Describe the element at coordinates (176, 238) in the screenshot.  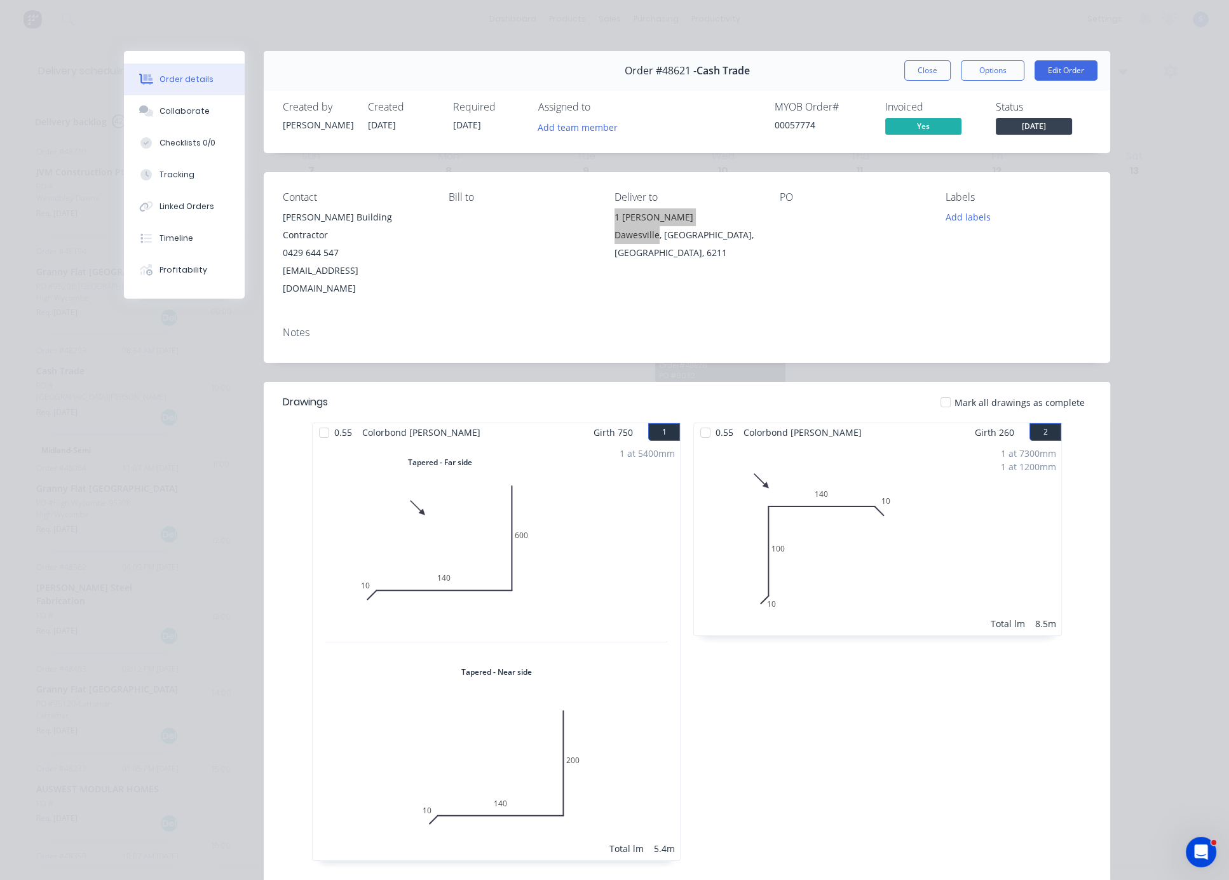
I see `div: Timeline` at that location.